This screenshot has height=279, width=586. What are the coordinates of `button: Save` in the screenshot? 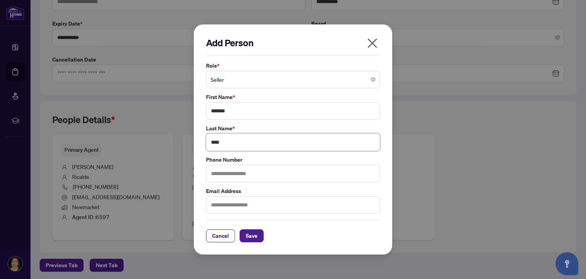 It's located at (251, 235).